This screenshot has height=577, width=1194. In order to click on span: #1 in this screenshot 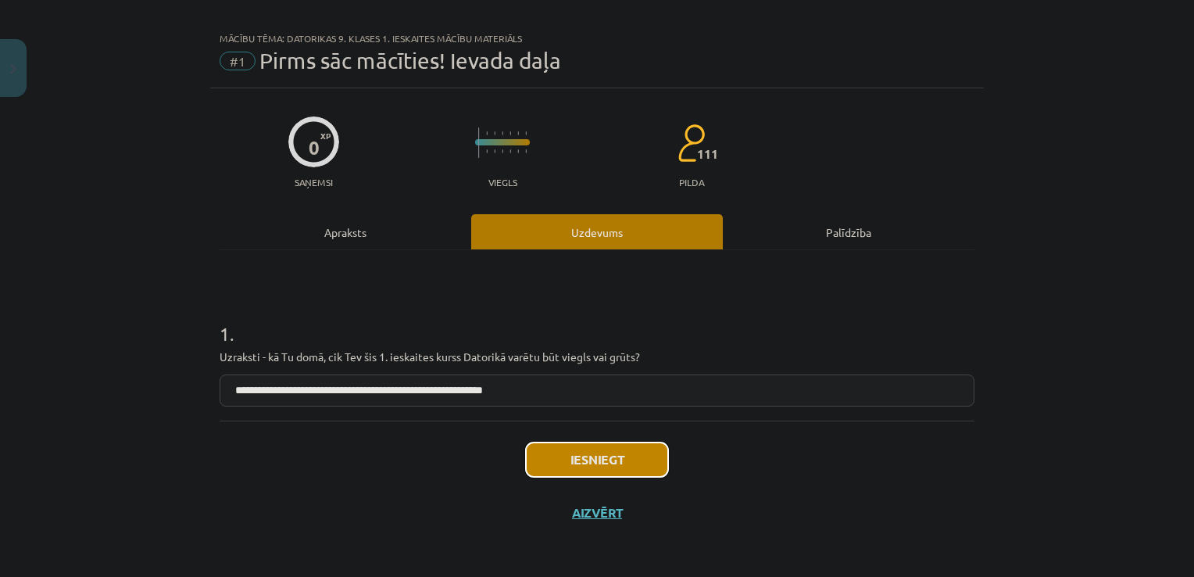, I will do `click(238, 61)`.